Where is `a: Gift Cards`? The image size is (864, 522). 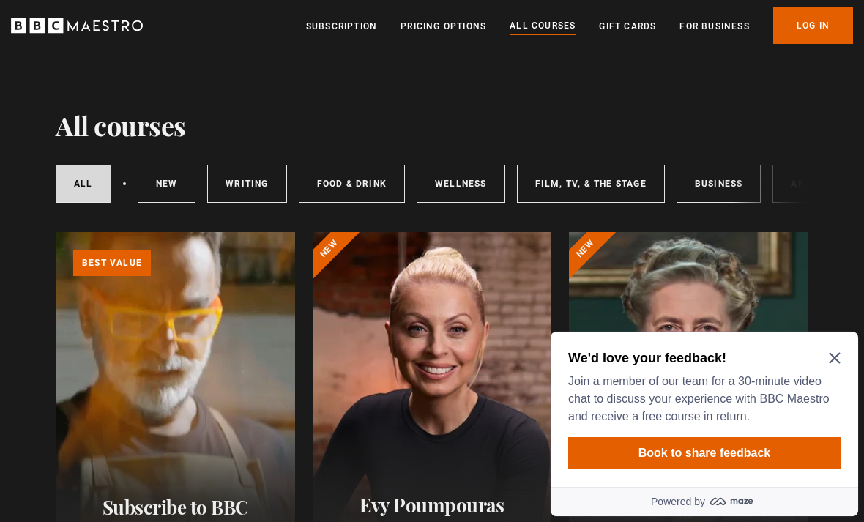
a: Gift Cards is located at coordinates (627, 26).